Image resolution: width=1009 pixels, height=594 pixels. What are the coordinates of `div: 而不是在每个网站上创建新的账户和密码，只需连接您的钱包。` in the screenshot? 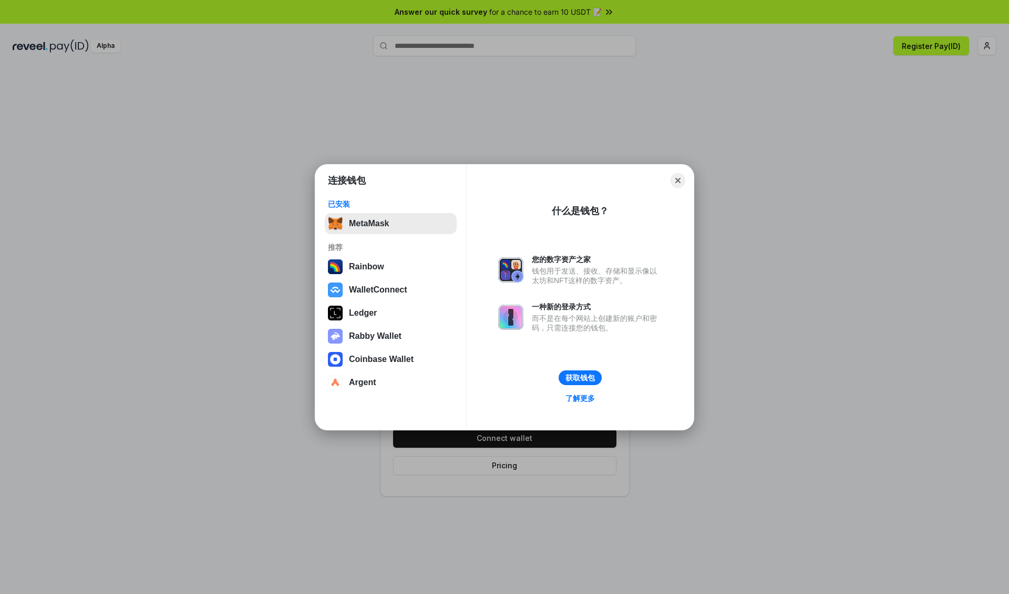 It's located at (597, 323).